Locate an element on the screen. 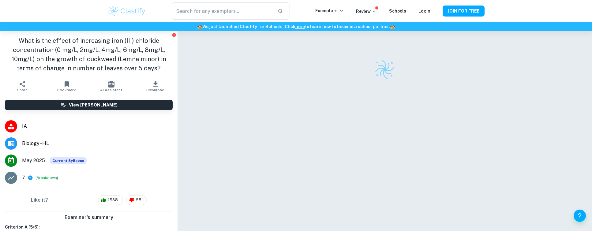 The image size is (592, 231). span: Share is located at coordinates (22, 90).